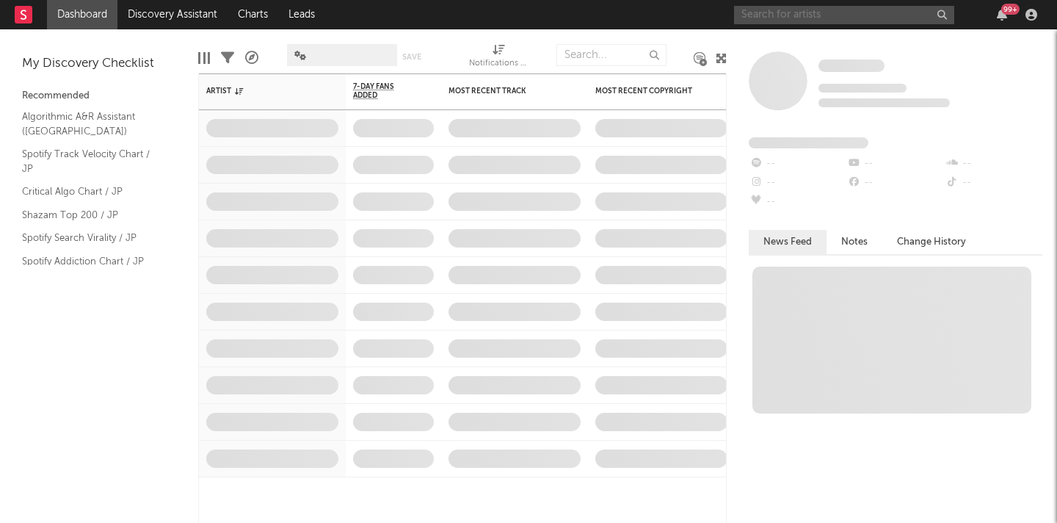 Image resolution: width=1057 pixels, height=523 pixels. Describe the element at coordinates (651, 91) in the screenshot. I see `div: Most Recent Copyright` at that location.